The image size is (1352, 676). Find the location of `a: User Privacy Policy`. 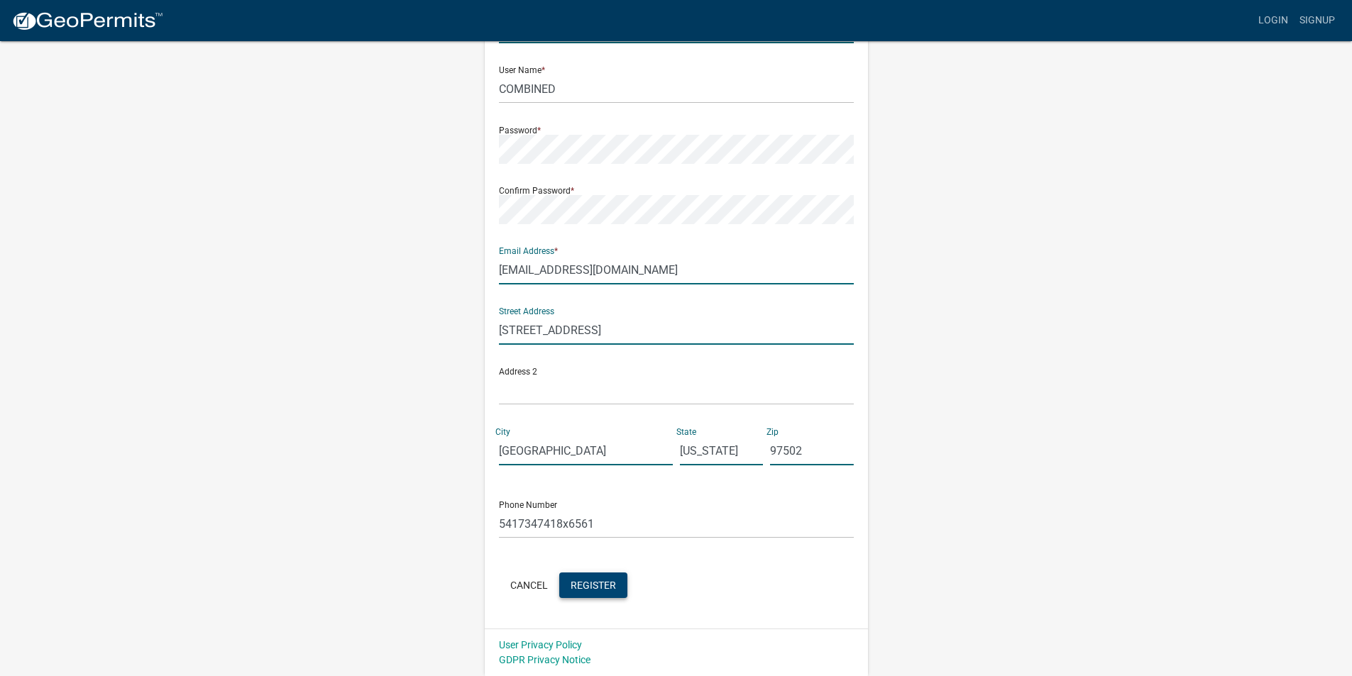

a: User Privacy Policy is located at coordinates (540, 645).